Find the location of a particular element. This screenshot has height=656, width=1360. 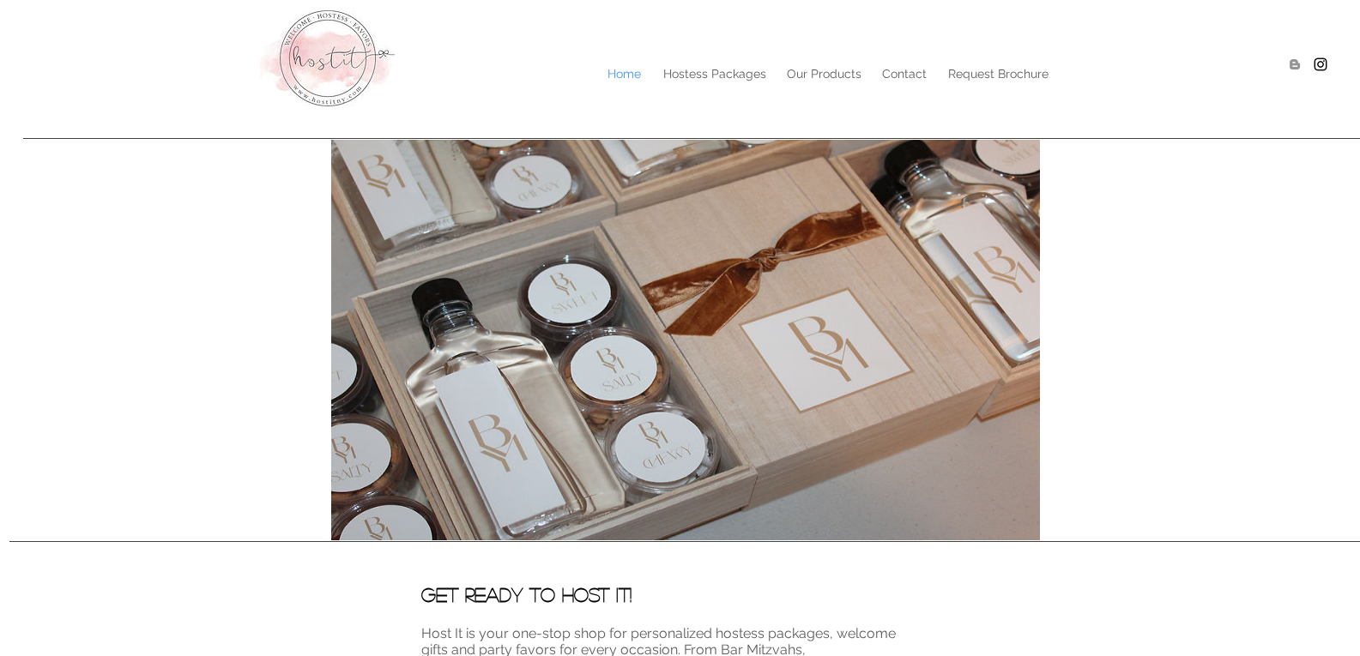

p: Request Brochure is located at coordinates (998, 74).